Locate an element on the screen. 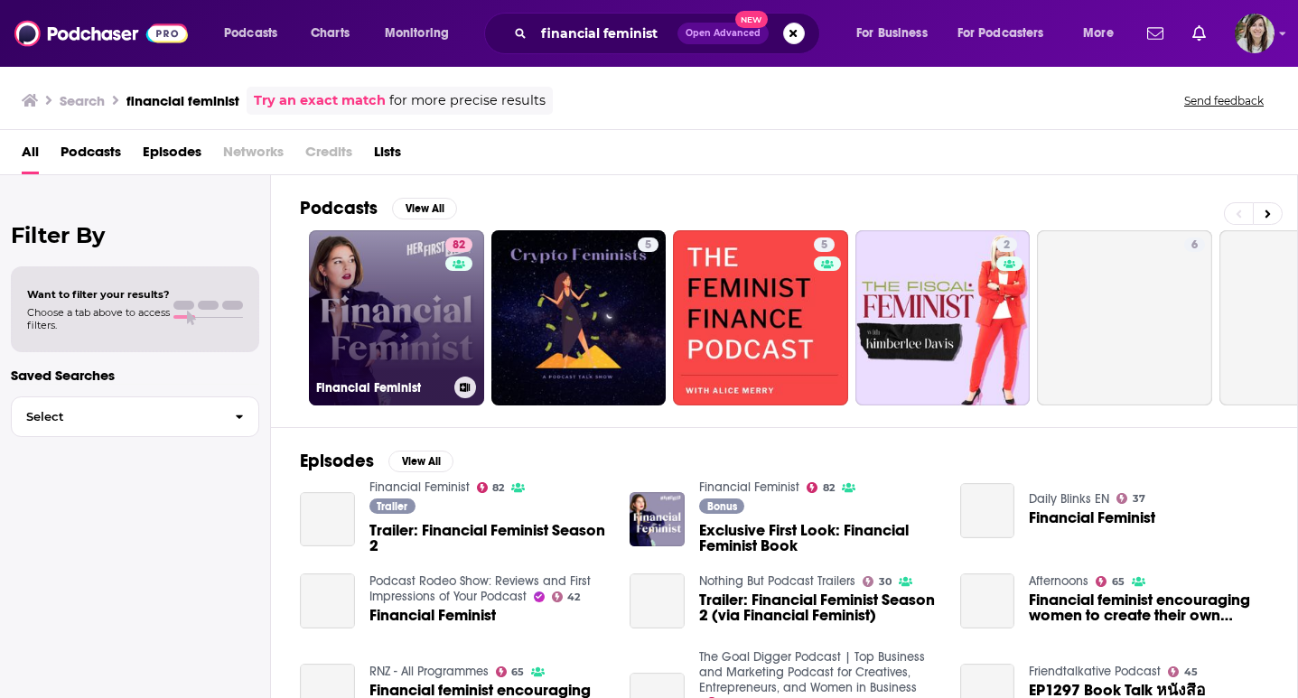 The image size is (1298, 698). span: Bonus is located at coordinates (722, 507).